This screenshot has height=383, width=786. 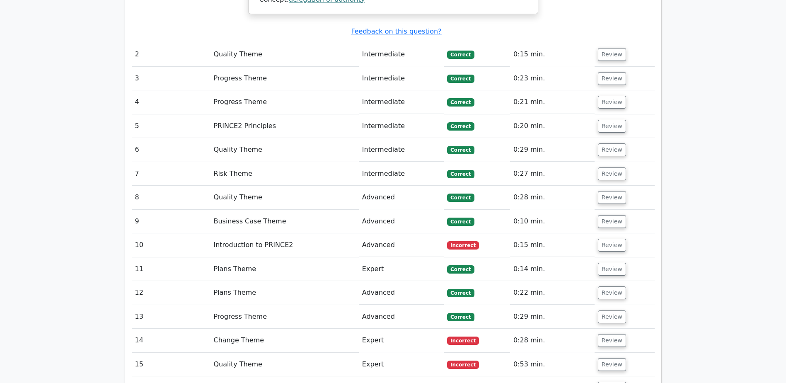 I want to click on td: 0:20 min., so click(x=552, y=126).